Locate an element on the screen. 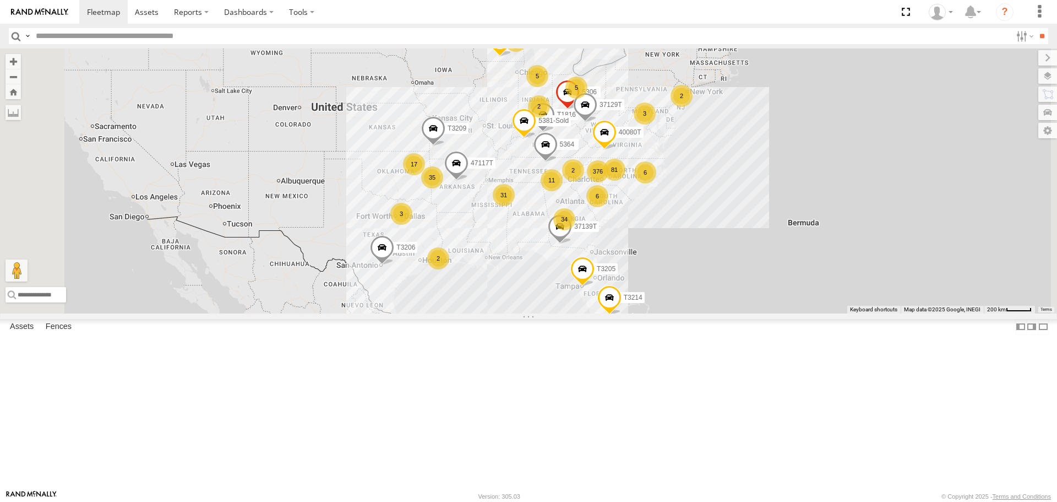 The width and height of the screenshot is (1057, 502). div: Dwight Wallace is located at coordinates (941, 12).